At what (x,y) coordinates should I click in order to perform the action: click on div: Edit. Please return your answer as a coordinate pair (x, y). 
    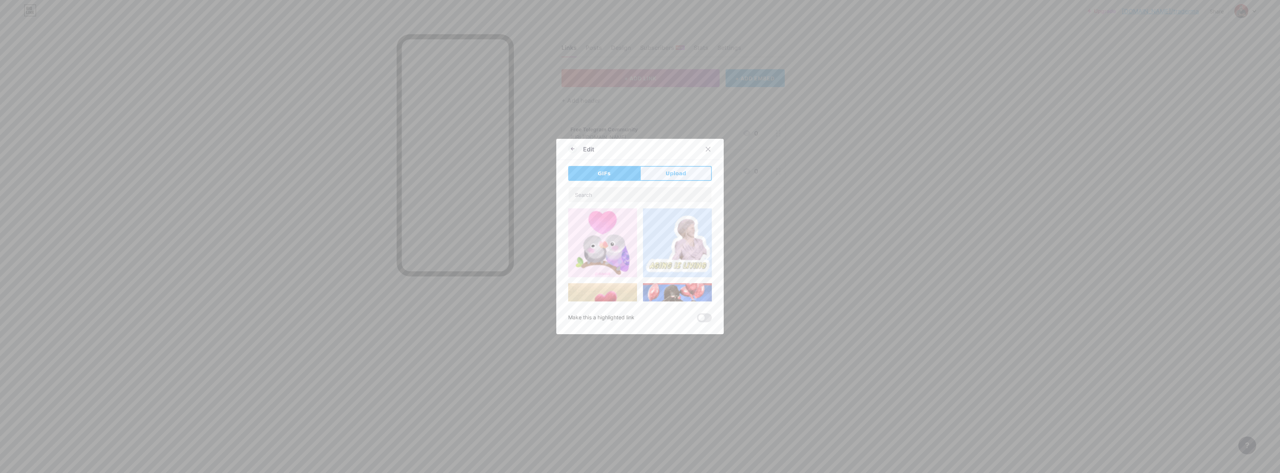
    Looking at the image, I should click on (589, 149).